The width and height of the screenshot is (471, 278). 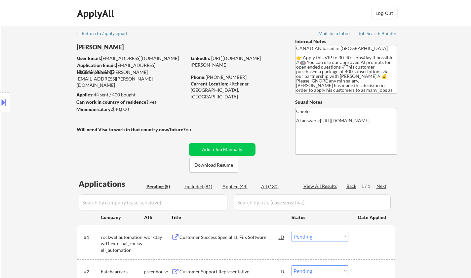 What do you see at coordinates (153, 202) in the screenshot?
I see `input: Search by company (case sensitive)` at bounding box center [153, 202].